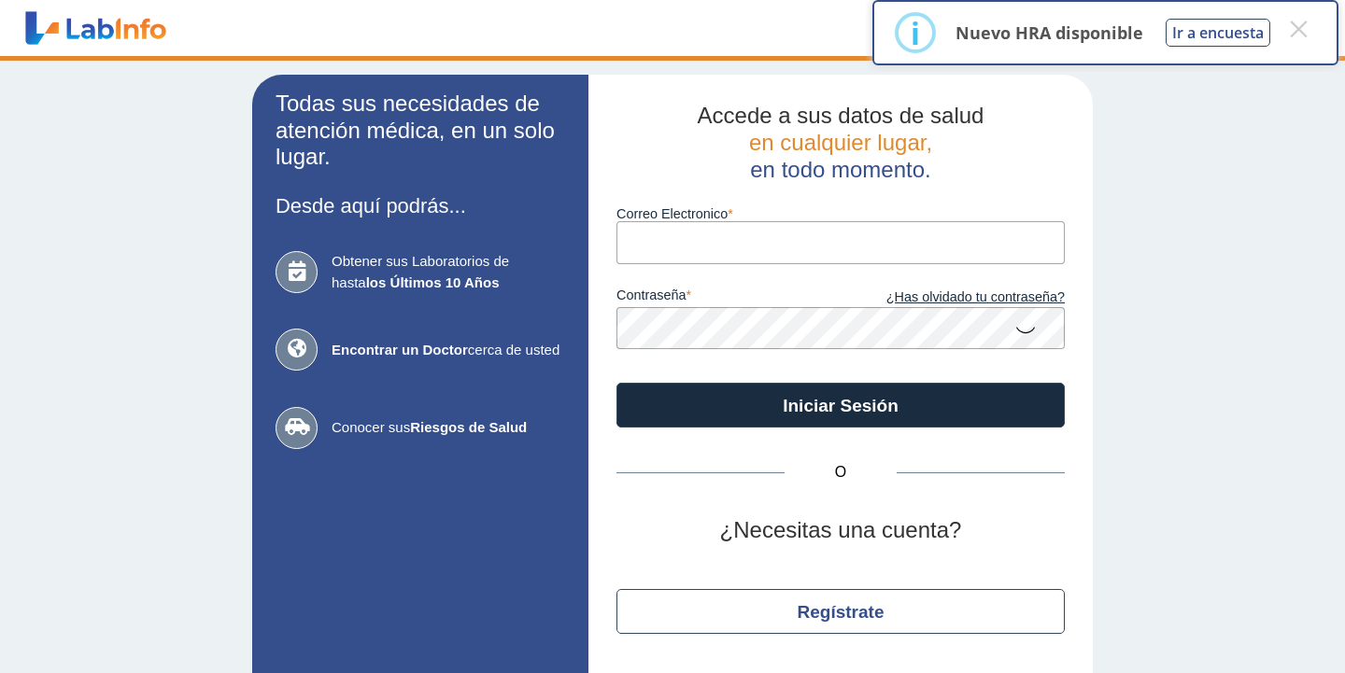  What do you see at coordinates (432, 282) in the screenshot?
I see `b: los Últimos 10 Años` at bounding box center [432, 282].